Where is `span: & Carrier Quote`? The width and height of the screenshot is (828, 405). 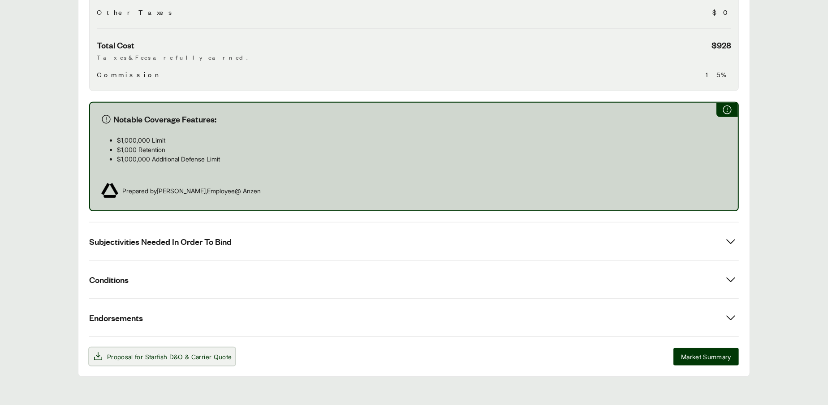
span: & Carrier Quote is located at coordinates (208, 356).